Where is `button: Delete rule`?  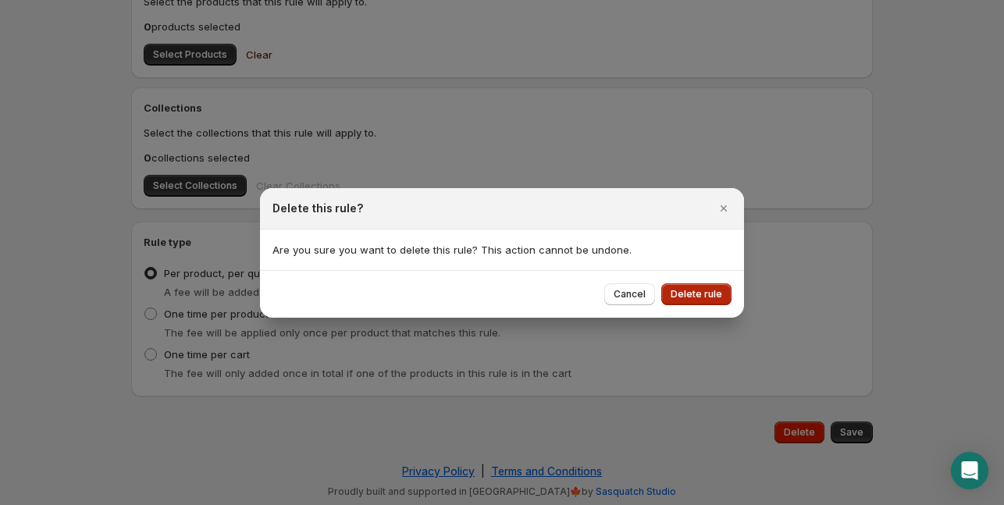
button: Delete rule is located at coordinates (696, 294).